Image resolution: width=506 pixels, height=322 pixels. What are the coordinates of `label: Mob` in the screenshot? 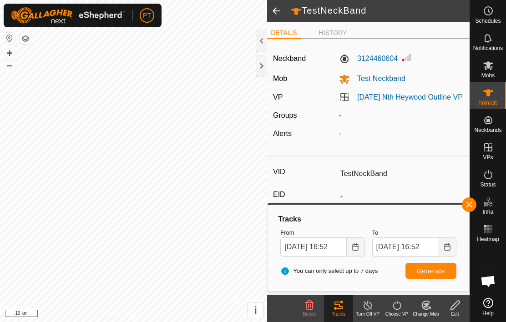 It's located at (280, 78).